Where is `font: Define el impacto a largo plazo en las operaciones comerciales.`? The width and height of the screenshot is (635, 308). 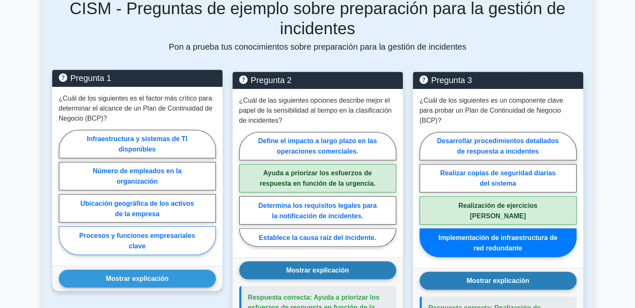
font: Define el impacto a largo plazo en las operaciones comerciales. is located at coordinates (317, 146).